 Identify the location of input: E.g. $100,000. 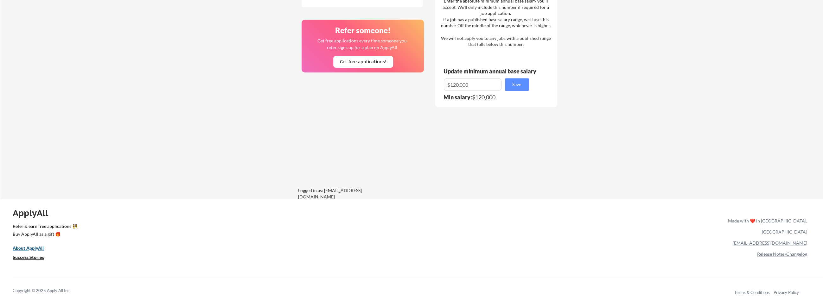
(473, 85).